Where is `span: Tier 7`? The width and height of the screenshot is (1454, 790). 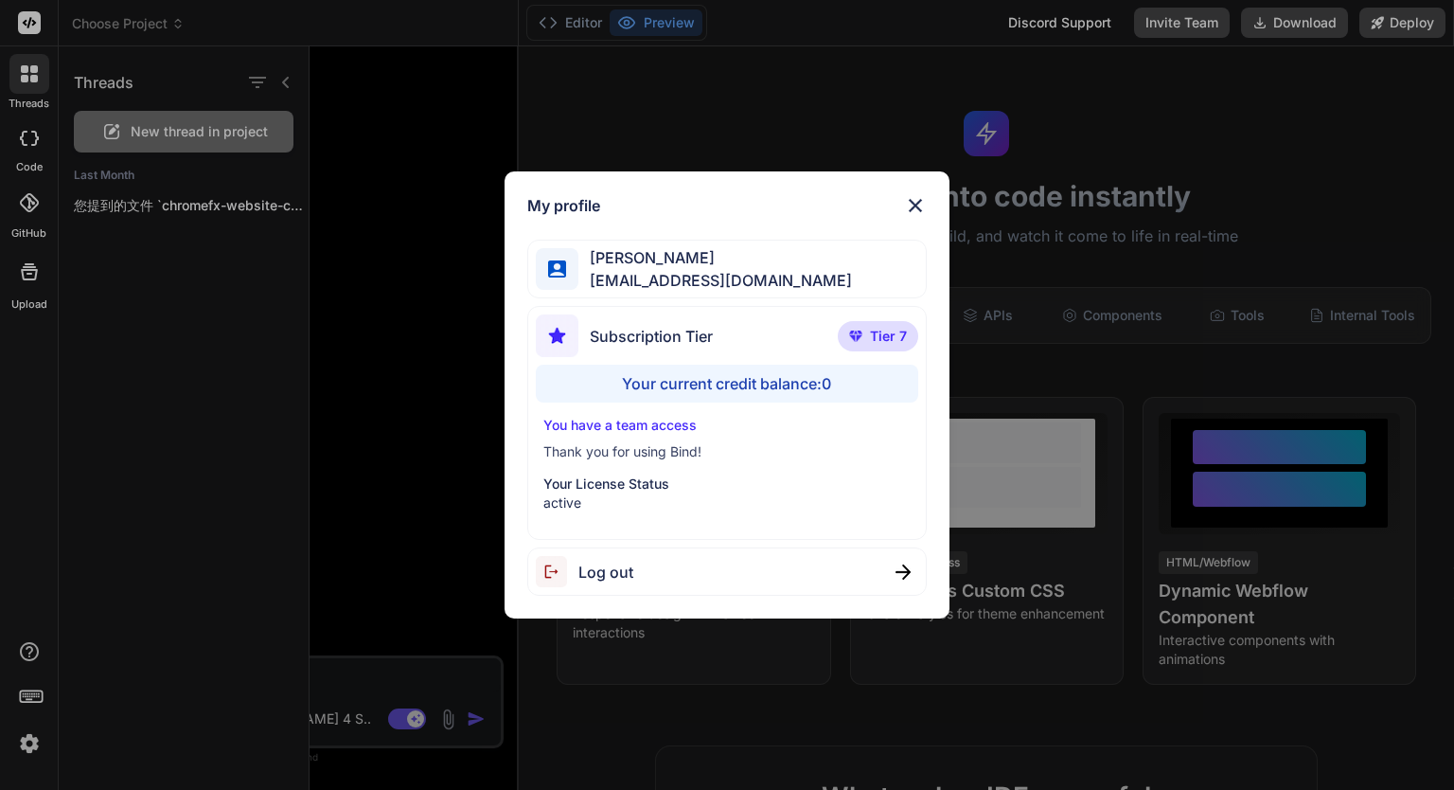 span: Tier 7 is located at coordinates (888, 336).